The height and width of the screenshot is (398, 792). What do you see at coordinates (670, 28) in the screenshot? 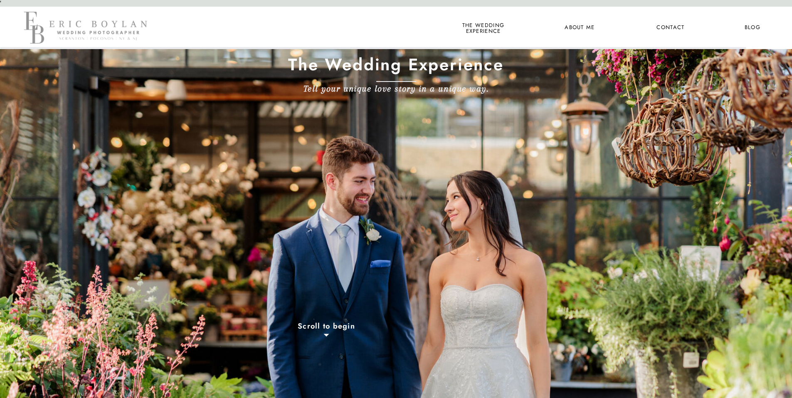
I see `a: Contact` at bounding box center [670, 28].